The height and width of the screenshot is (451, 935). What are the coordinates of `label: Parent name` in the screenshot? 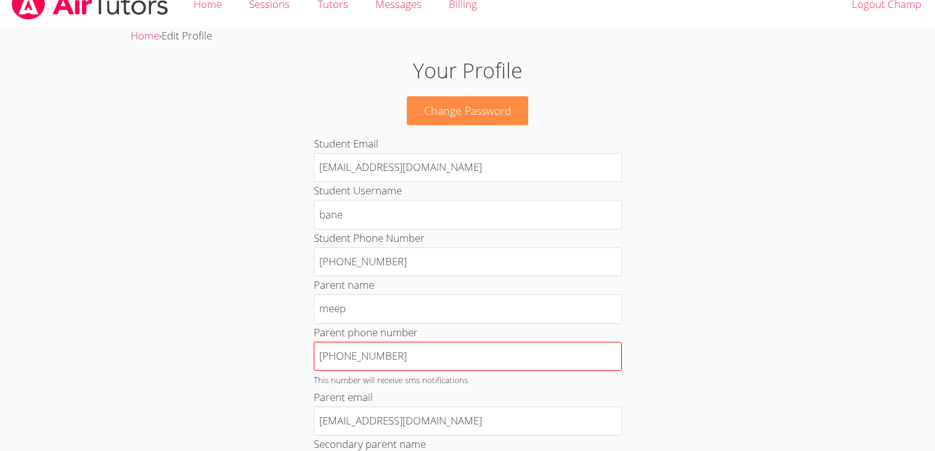 It's located at (344, 284).